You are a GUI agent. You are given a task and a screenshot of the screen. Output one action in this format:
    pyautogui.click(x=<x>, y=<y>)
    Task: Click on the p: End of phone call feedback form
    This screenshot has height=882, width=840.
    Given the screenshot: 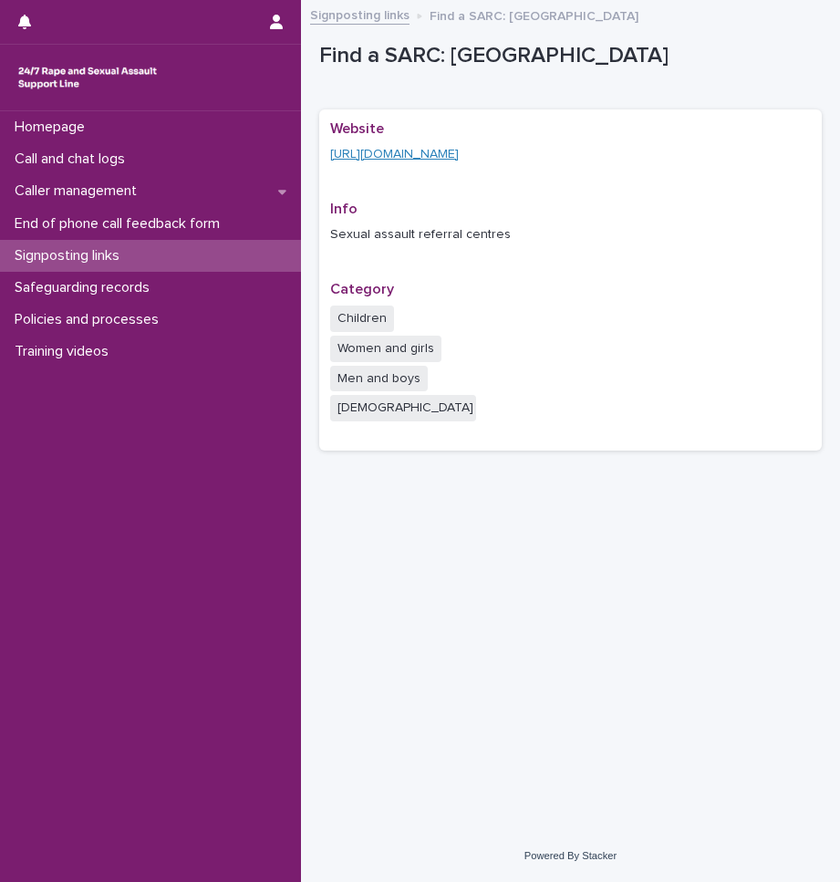 What is the action you would take?
    pyautogui.click(x=120, y=223)
    